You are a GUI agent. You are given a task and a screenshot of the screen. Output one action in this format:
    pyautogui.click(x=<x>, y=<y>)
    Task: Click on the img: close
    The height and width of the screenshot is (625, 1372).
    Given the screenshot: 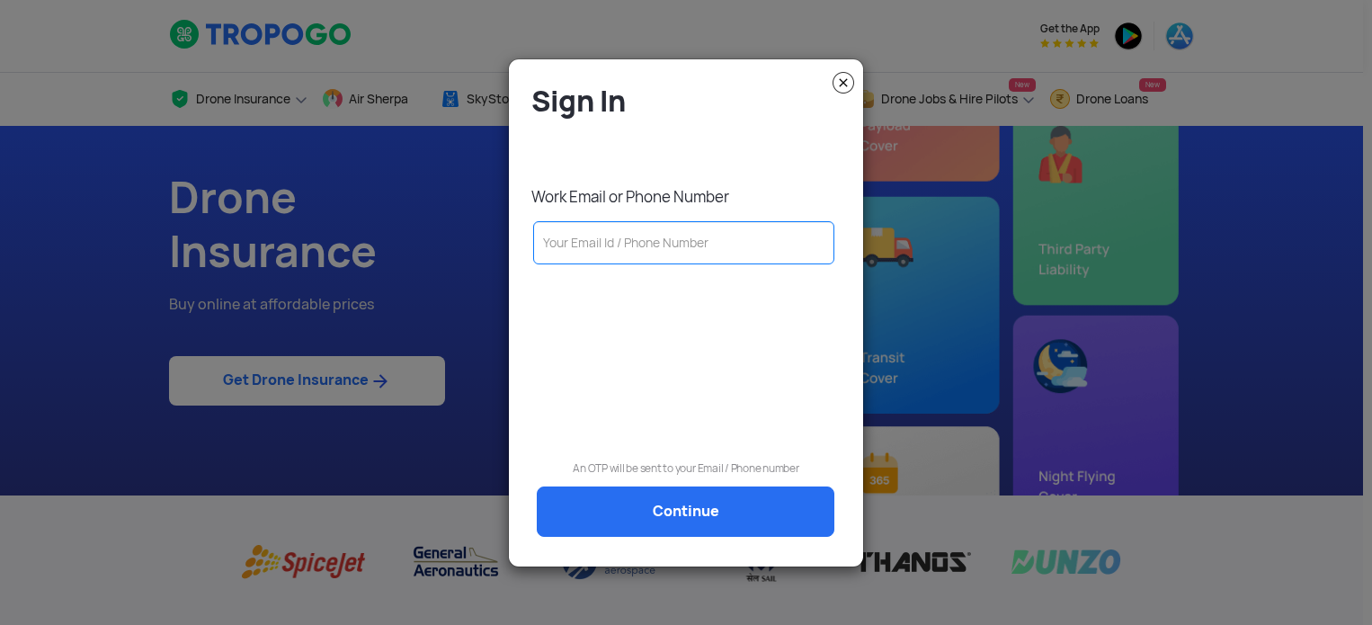 What is the action you would take?
    pyautogui.click(x=843, y=83)
    